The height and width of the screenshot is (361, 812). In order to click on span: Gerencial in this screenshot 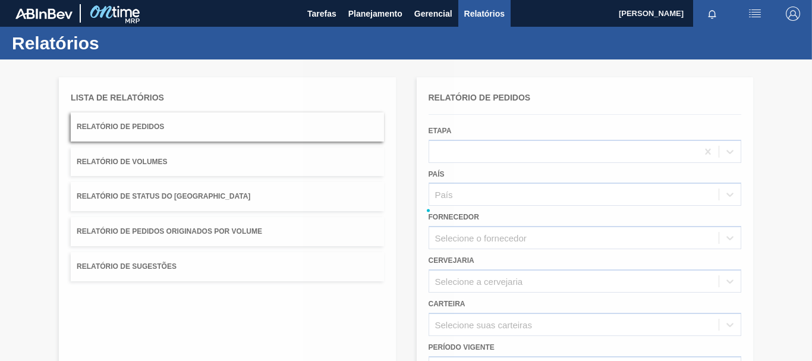, I will do `click(433, 14)`.